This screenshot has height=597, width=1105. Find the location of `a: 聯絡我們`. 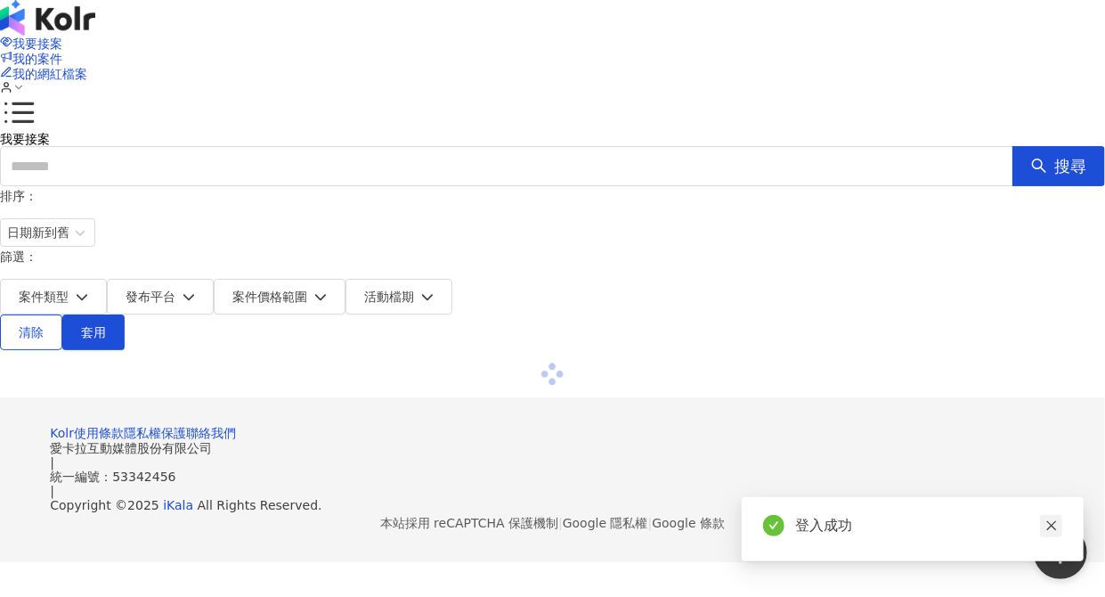

a: 聯絡我們 is located at coordinates (211, 433).